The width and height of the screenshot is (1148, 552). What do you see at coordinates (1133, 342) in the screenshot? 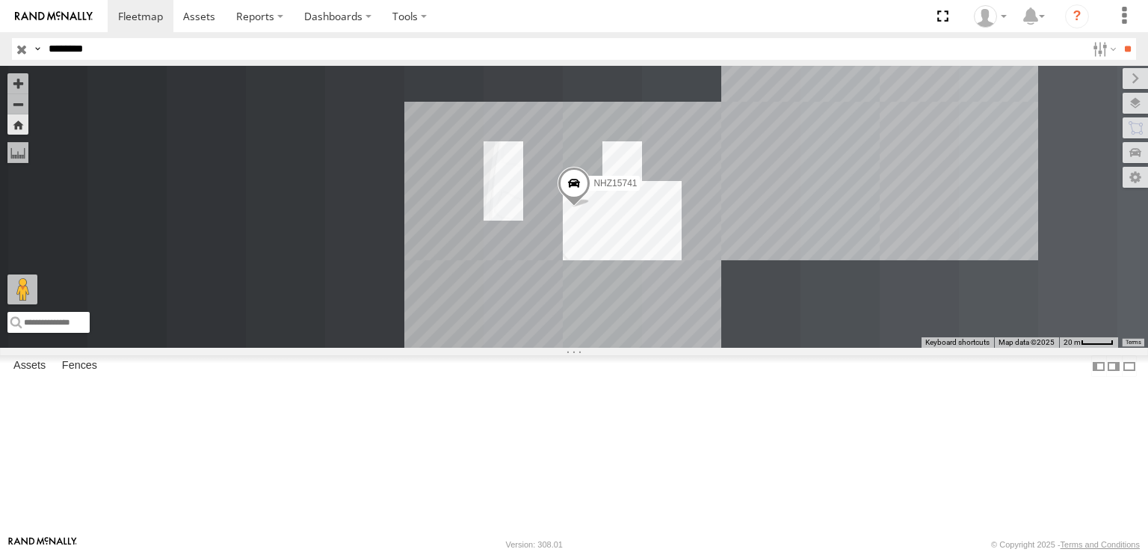
I see `a: Terms (opens in new tab)` at bounding box center [1133, 342].